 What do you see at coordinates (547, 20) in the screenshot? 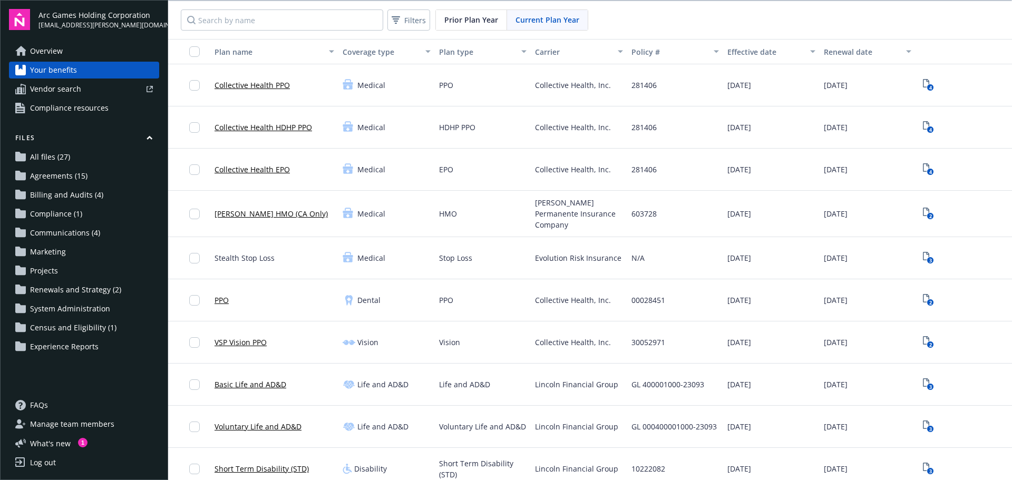
I see `span: Current Plan Year` at bounding box center [547, 20].